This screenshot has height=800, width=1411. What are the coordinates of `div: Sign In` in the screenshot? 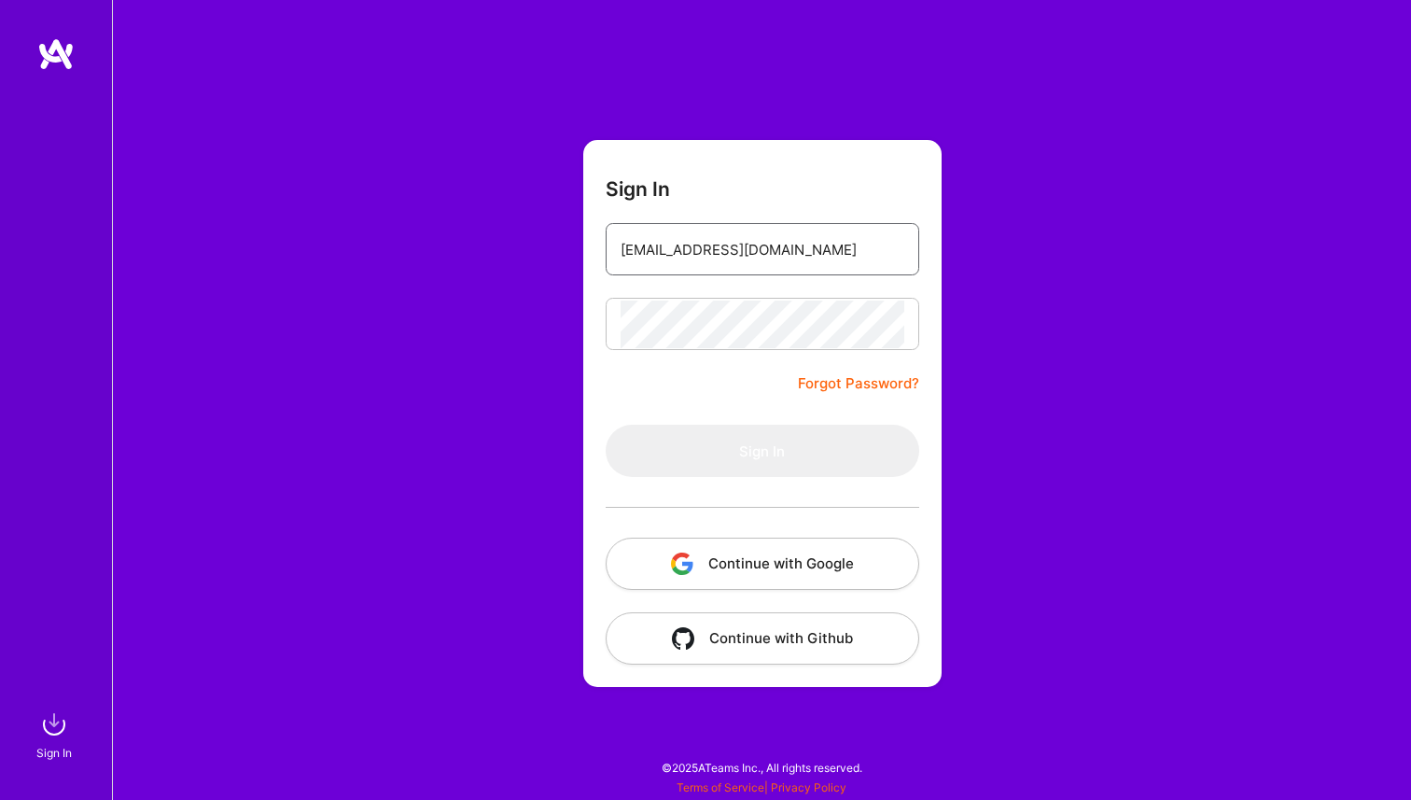 It's located at (54, 752).